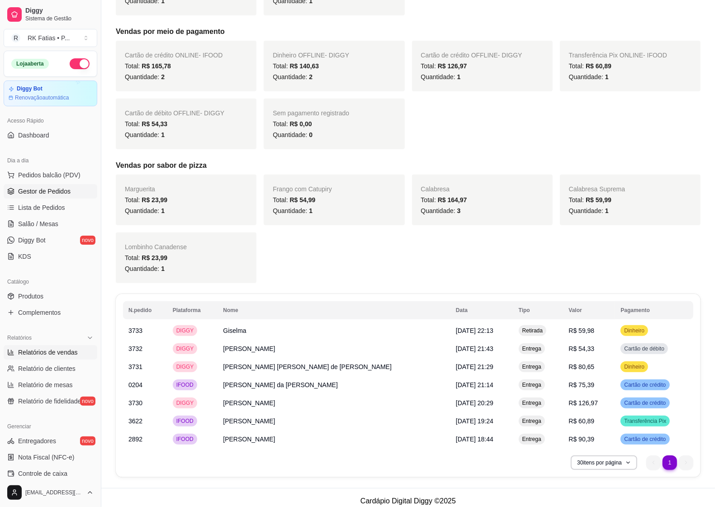 This screenshot has width=715, height=507. What do you see at coordinates (135, 349) in the screenshot?
I see `span: 3732` at bounding box center [135, 349].